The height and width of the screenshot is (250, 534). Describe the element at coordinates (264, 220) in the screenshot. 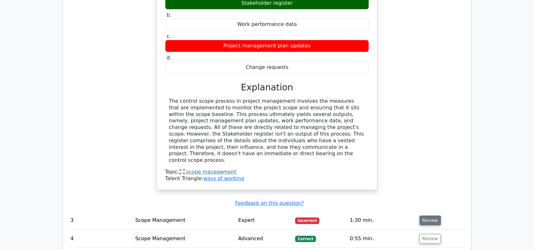

I see `td: Expert` at that location.